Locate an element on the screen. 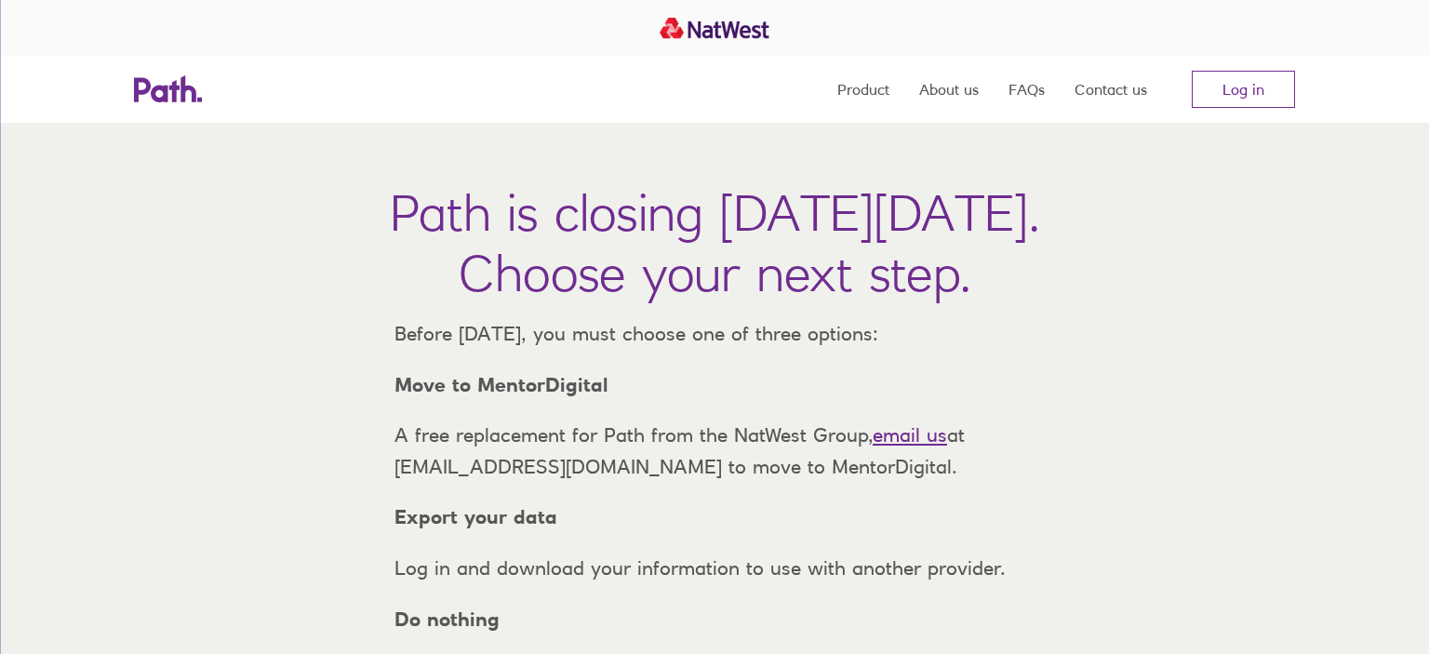 Image resolution: width=1429 pixels, height=654 pixels. strong: Export your data is located at coordinates (475, 516).